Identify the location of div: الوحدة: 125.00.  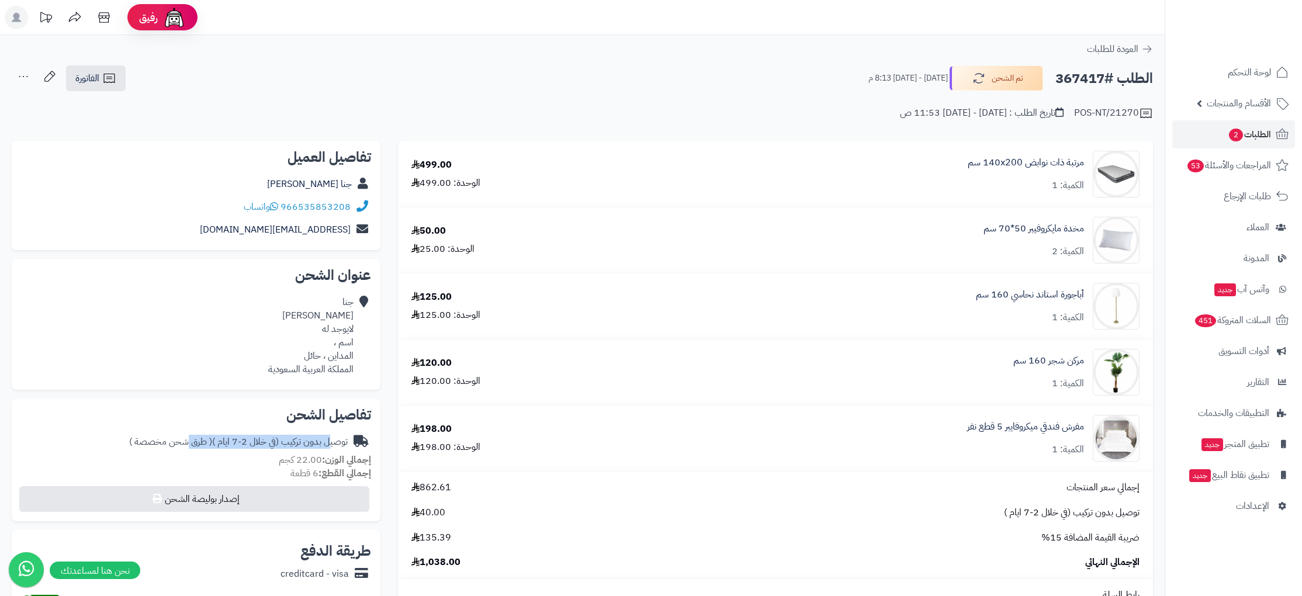
(446, 315).